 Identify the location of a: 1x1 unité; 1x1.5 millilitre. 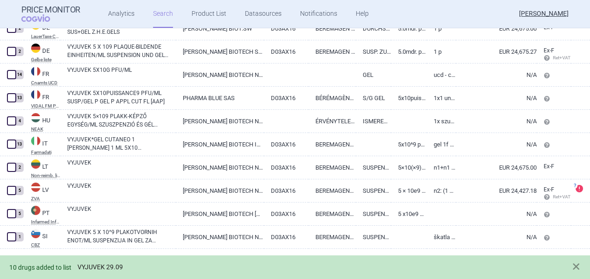
(441, 98).